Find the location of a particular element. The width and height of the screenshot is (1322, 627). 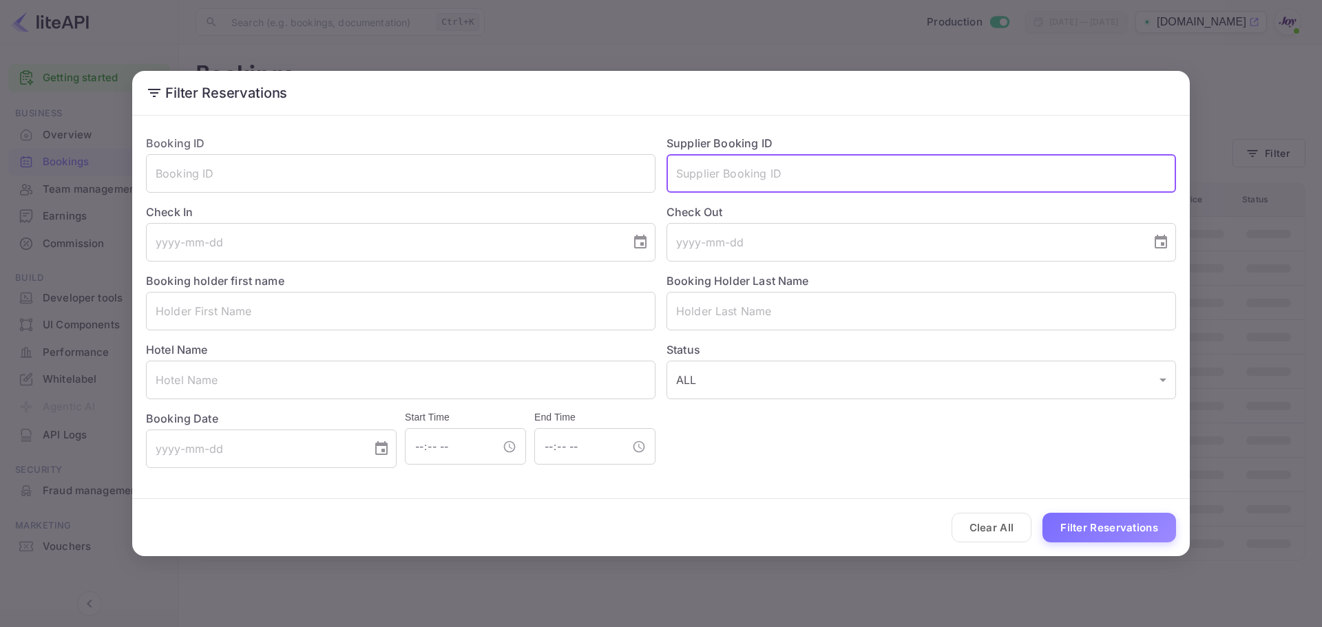

input: Supplier Booking ID is located at coordinates (922, 174).